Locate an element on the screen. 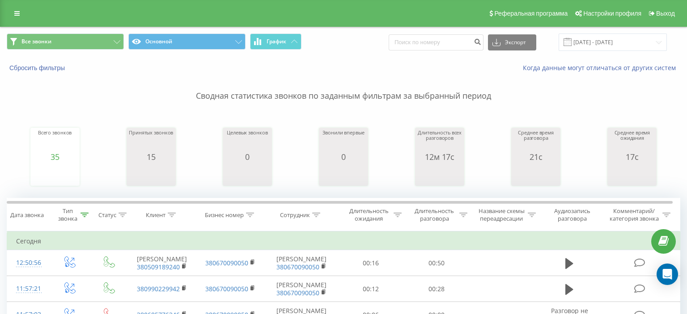 This screenshot has width=687, height=314. div: Длительность ожидания is located at coordinates (368, 215).